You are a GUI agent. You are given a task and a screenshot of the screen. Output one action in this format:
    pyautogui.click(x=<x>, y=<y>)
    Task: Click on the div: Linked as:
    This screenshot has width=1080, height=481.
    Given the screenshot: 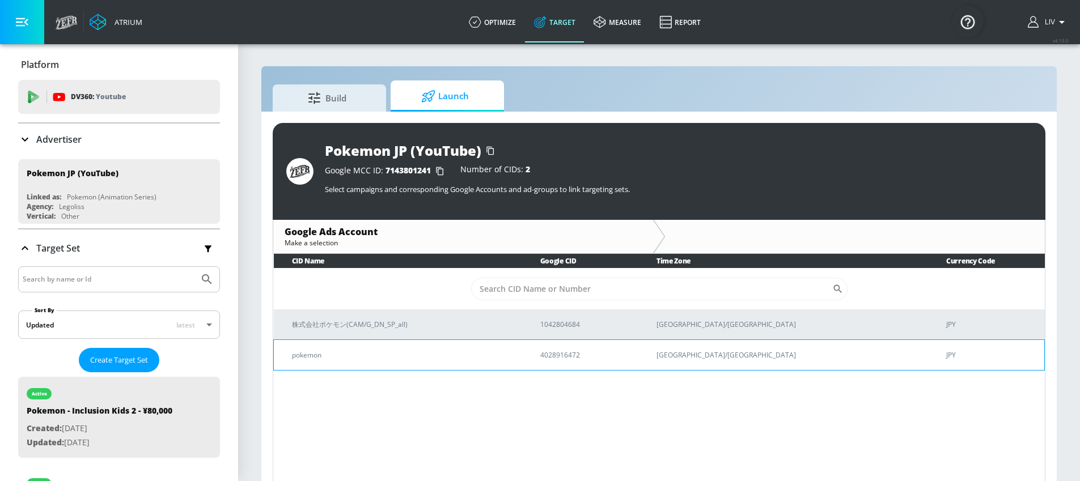 What is the action you would take?
    pyautogui.click(x=44, y=197)
    